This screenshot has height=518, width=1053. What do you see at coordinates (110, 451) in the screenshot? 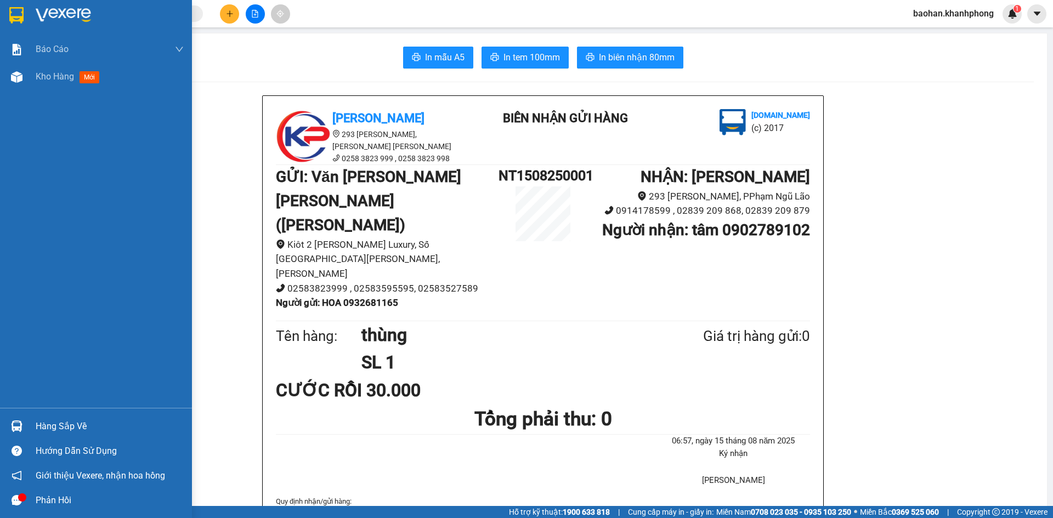
I see `div: Hướng dẫn sử dụng` at bounding box center [110, 451].